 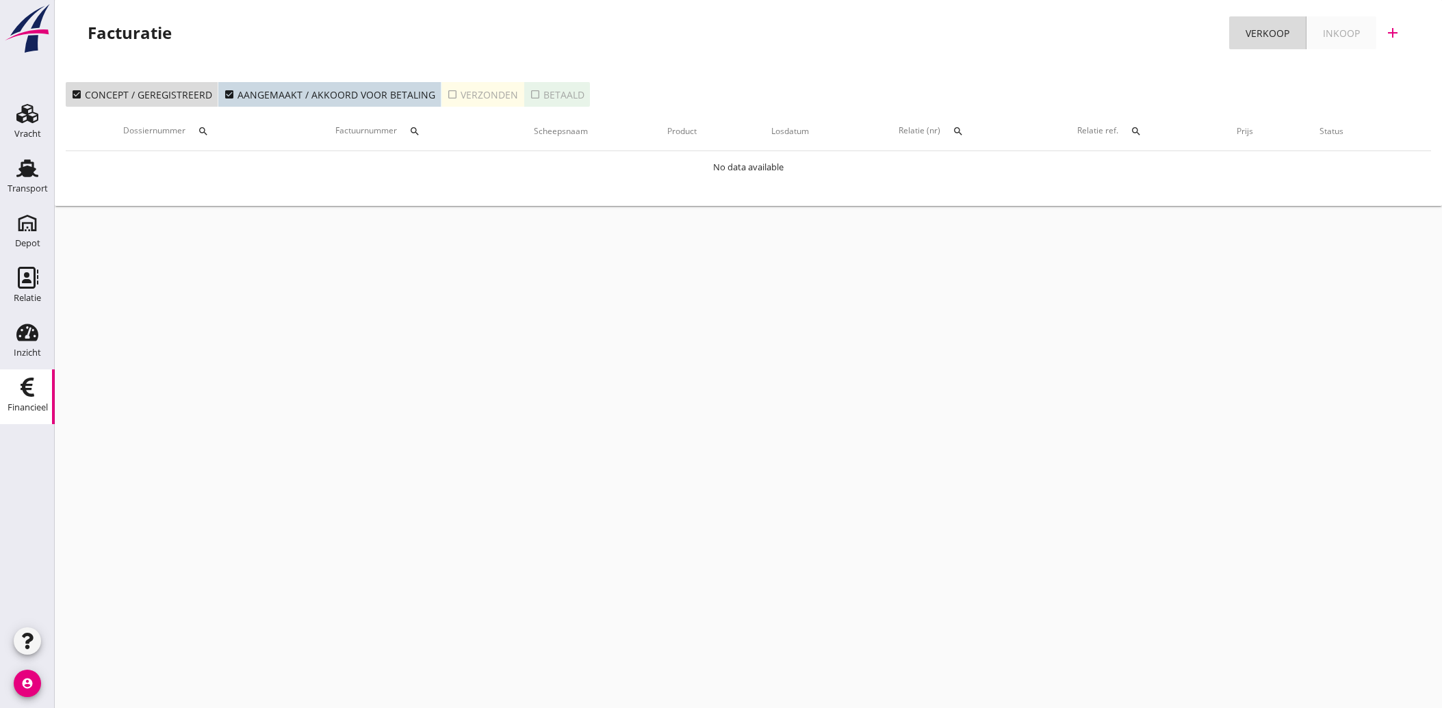 I want to click on div: Inkoop, so click(x=1341, y=33).